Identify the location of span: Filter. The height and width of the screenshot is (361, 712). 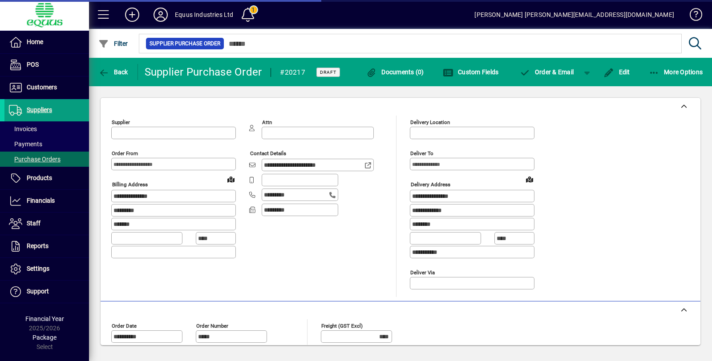
(113, 44).